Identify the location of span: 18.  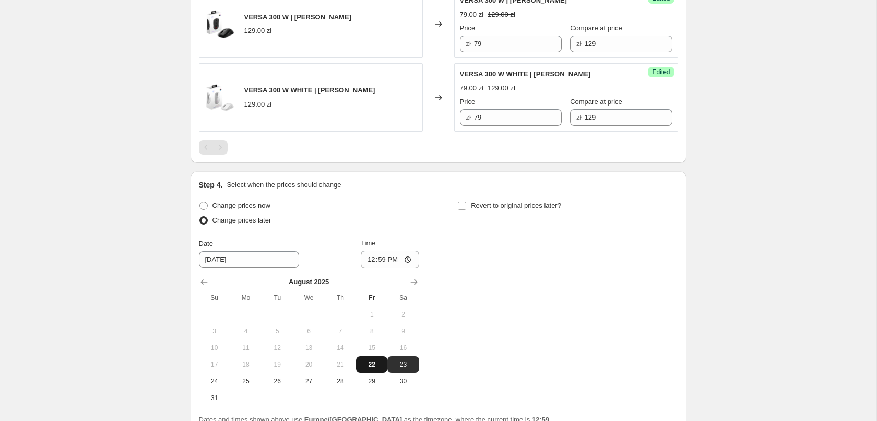
(246, 364).